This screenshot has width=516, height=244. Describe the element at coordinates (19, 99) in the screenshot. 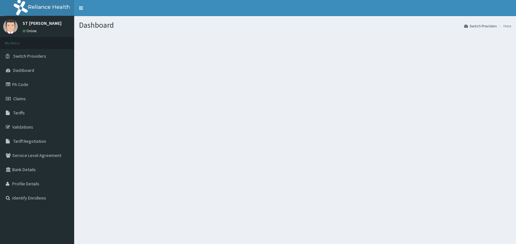

I see `span: Claims` at that location.